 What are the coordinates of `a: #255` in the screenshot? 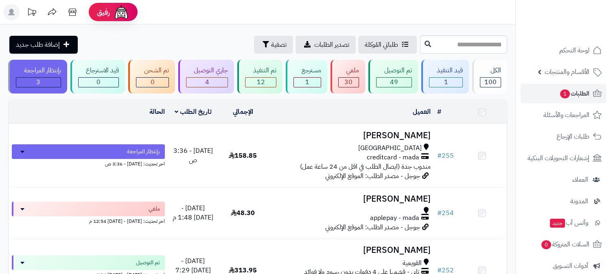 It's located at (446, 156).